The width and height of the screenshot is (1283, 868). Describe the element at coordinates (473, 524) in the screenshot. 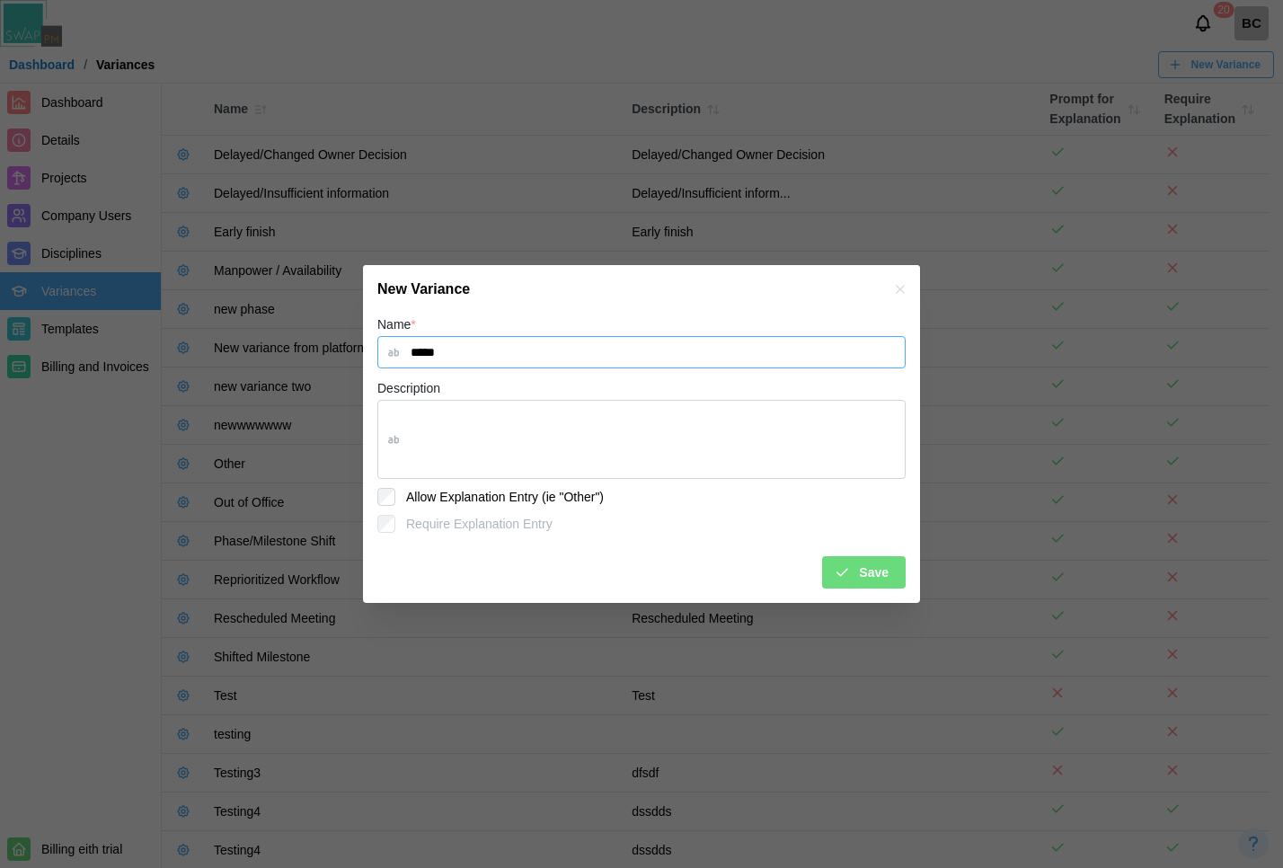

I see `label: Require Explanation Entry` at that location.